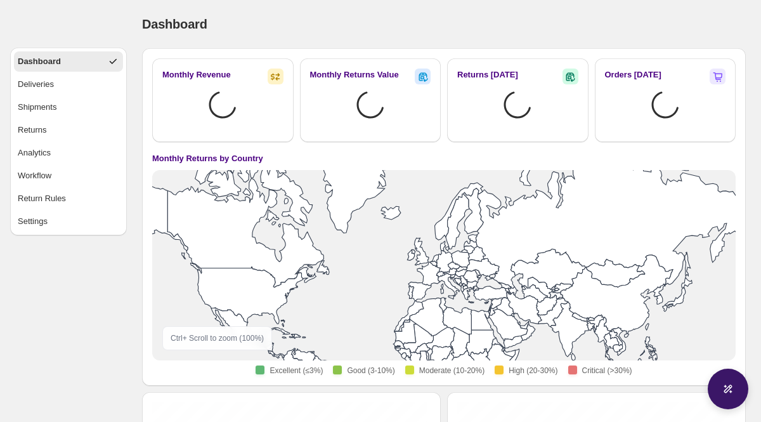 The width and height of the screenshot is (761, 422). Describe the element at coordinates (42, 198) in the screenshot. I see `span: Return Rules` at that location.